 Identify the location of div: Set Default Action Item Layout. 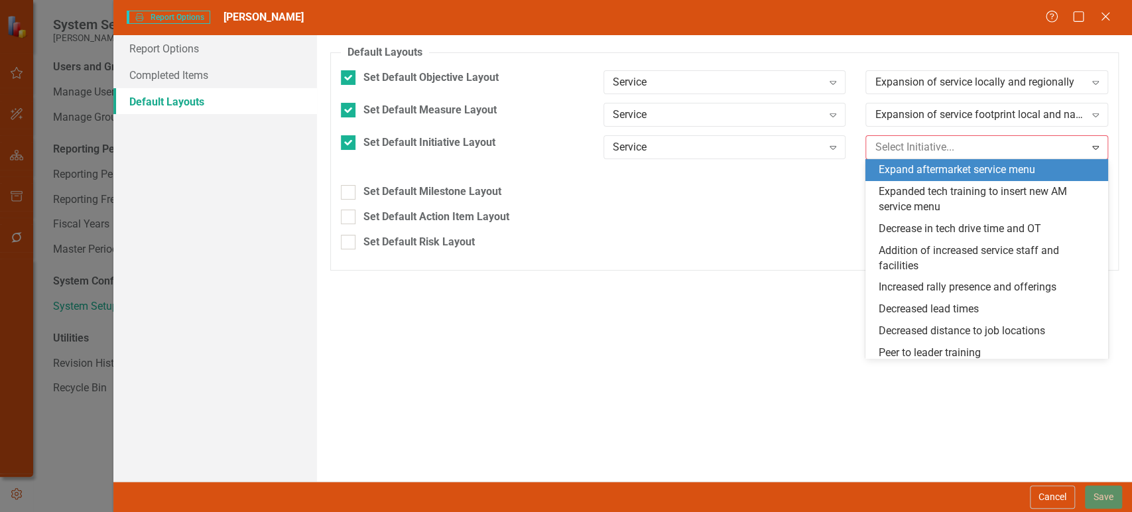
(436, 217).